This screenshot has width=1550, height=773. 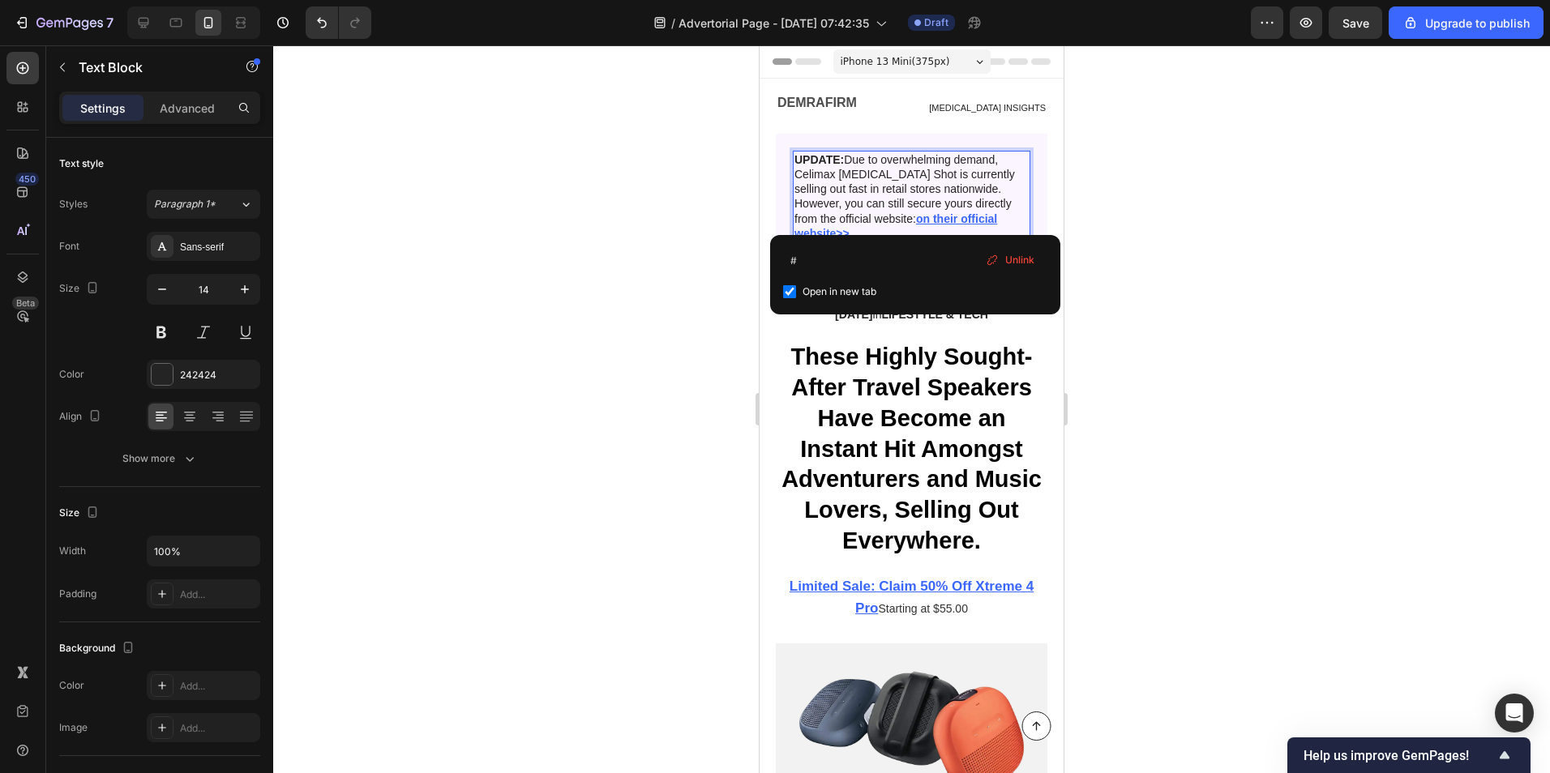 What do you see at coordinates (1465, 23) in the screenshot?
I see `button: Upgrade to publish` at bounding box center [1465, 23].